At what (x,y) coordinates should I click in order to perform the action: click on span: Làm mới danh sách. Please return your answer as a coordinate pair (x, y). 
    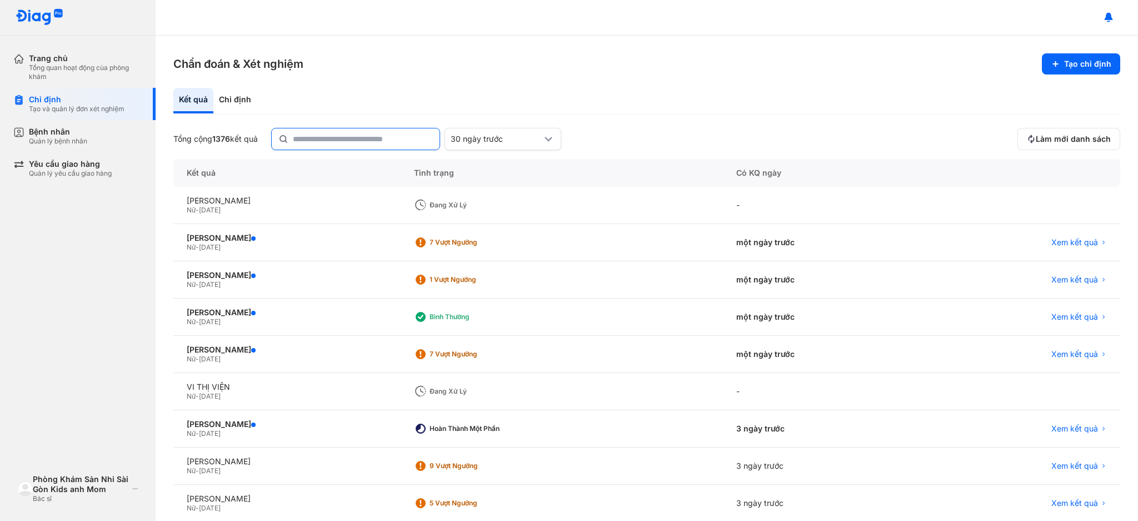
    Looking at the image, I should click on (1073, 139).